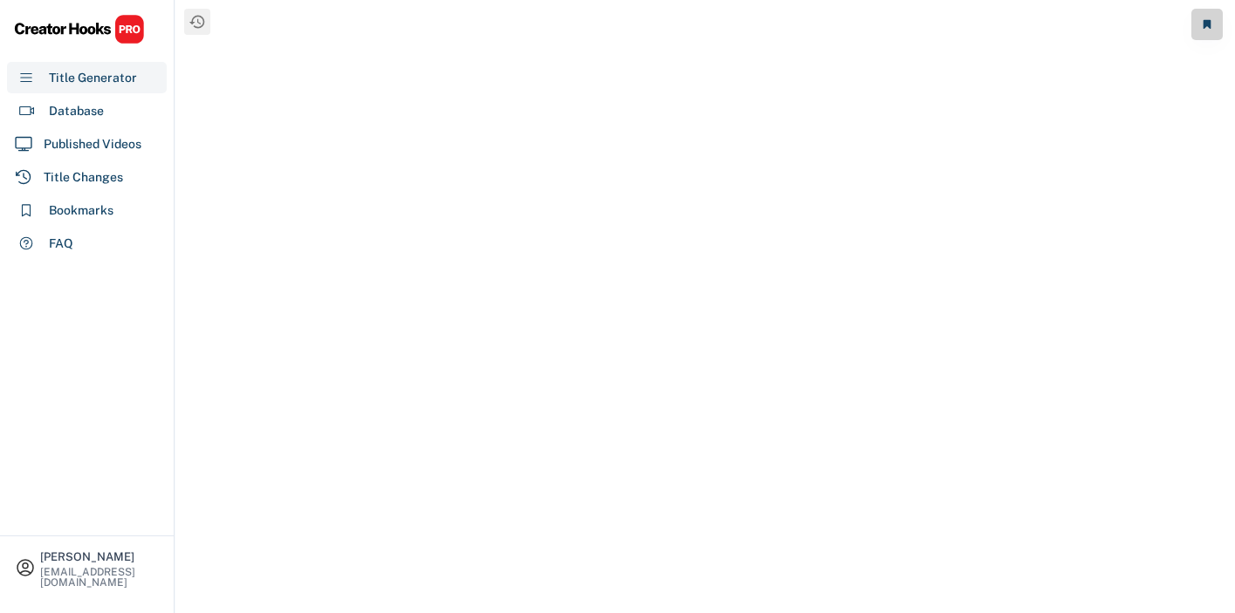 This screenshot has width=1235, height=613. Describe the element at coordinates (79, 29) in the screenshot. I see `img: CHPRO%20Logo.svg` at that location.